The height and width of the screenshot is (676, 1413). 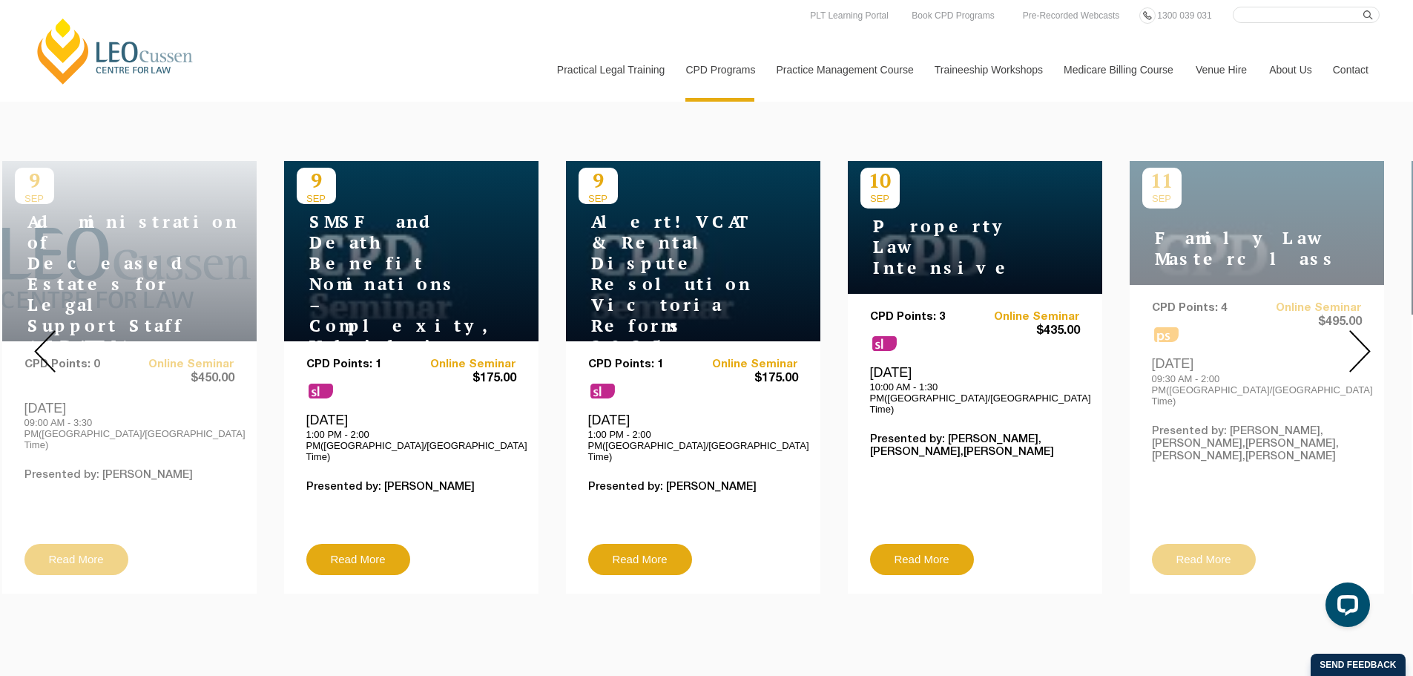 What do you see at coordinates (1359, 351) in the screenshot?
I see `img: Next` at bounding box center [1359, 351].